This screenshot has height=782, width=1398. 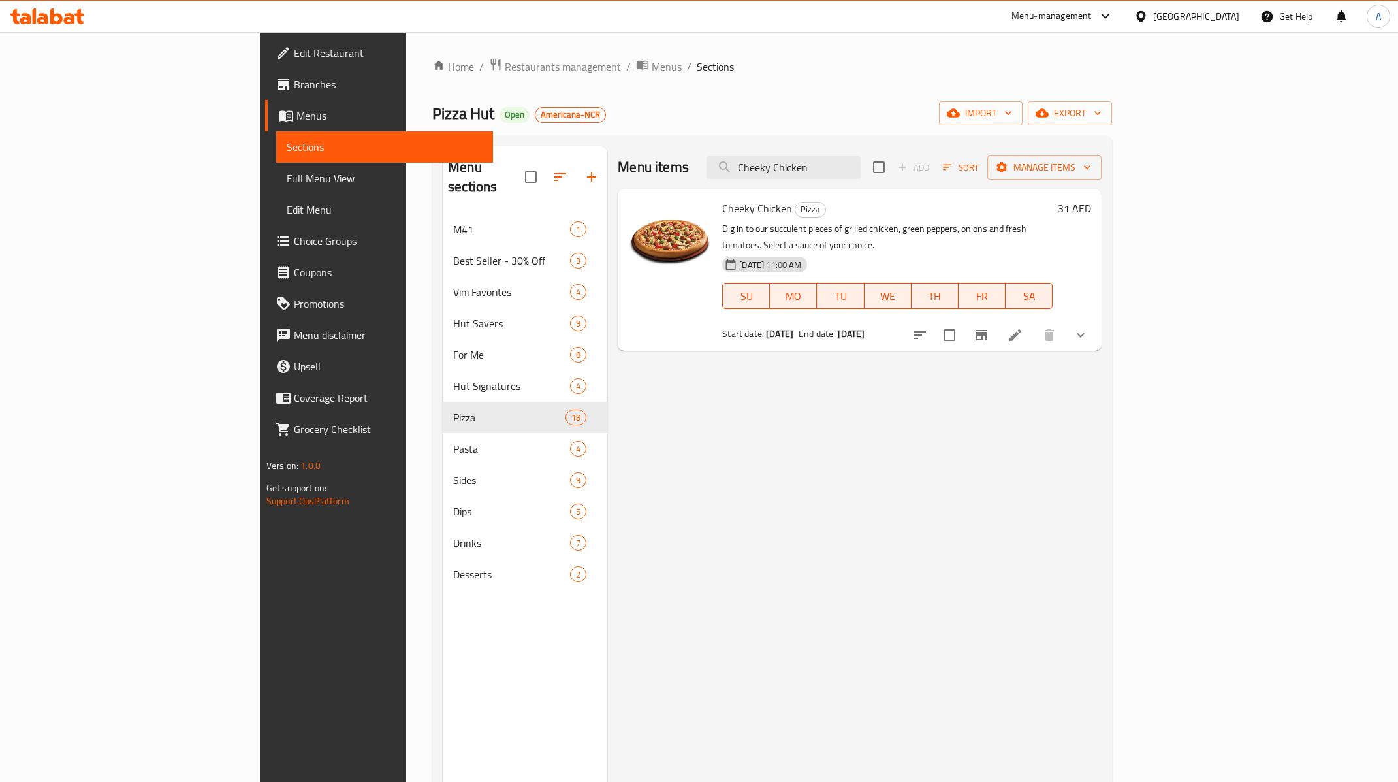 What do you see at coordinates (563, 67) in the screenshot?
I see `span: Restaurants management` at bounding box center [563, 67].